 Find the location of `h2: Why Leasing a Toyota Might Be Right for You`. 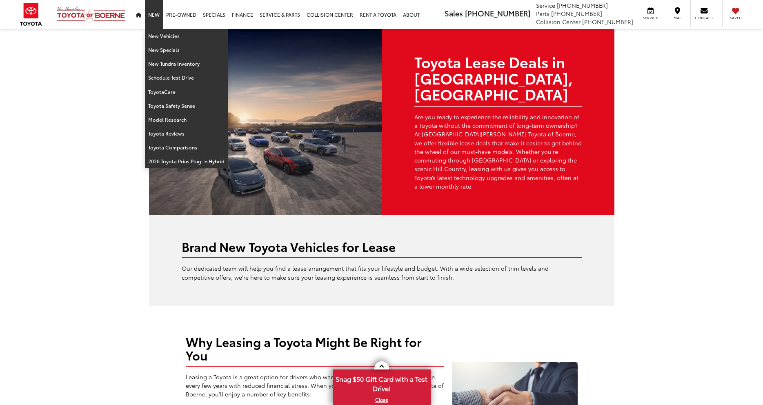

h2: Why Leasing a Toyota Might Be Right for You is located at coordinates (315, 348).